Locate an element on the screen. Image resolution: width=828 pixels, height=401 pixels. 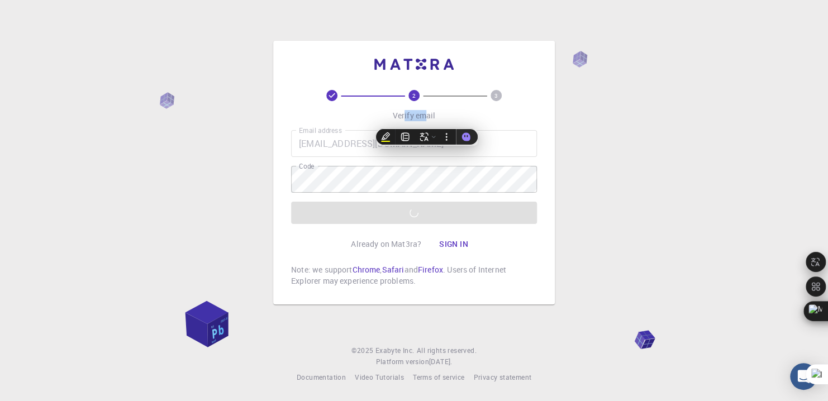
div: Open Intercom Messenger is located at coordinates (803, 376).